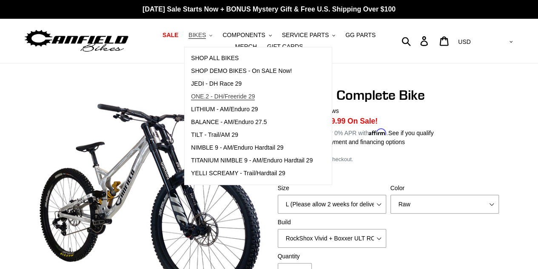  I want to click on a: GIFT CARDS, so click(285, 46).